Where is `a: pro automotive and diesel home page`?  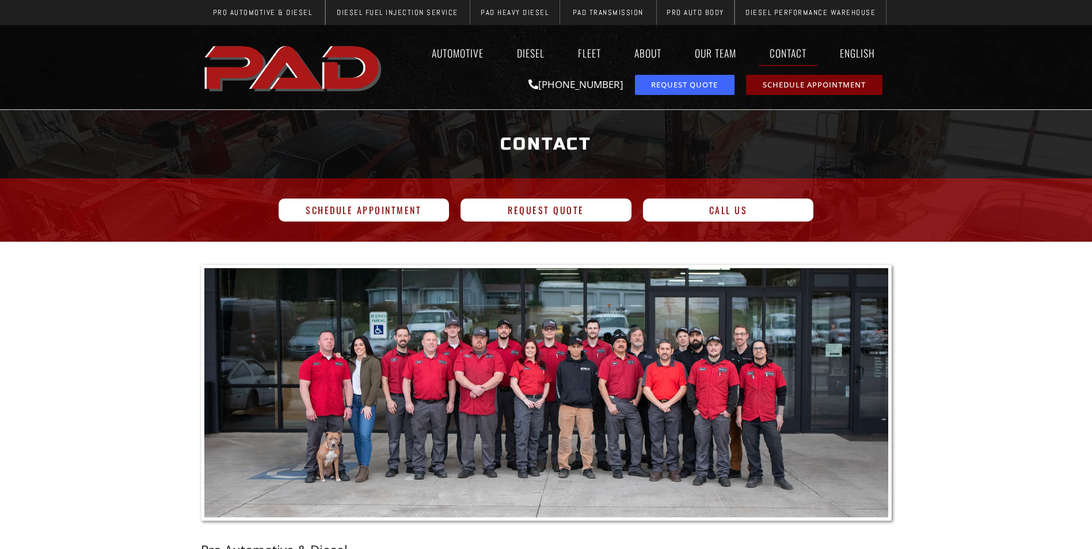
a: pro automotive and diesel home page is located at coordinates (294, 67).